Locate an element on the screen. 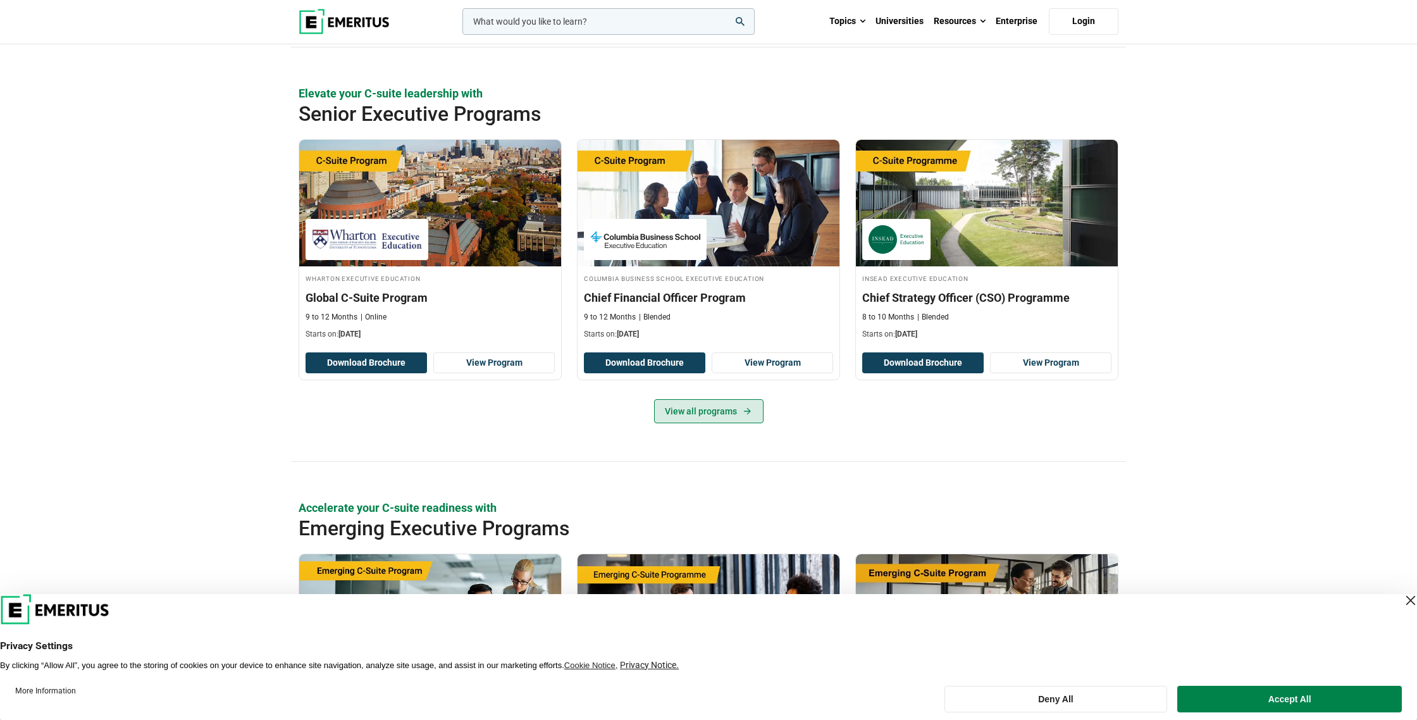 This screenshot has width=1417, height=720. h3: Chief Financial Officer Program is located at coordinates (708, 297).